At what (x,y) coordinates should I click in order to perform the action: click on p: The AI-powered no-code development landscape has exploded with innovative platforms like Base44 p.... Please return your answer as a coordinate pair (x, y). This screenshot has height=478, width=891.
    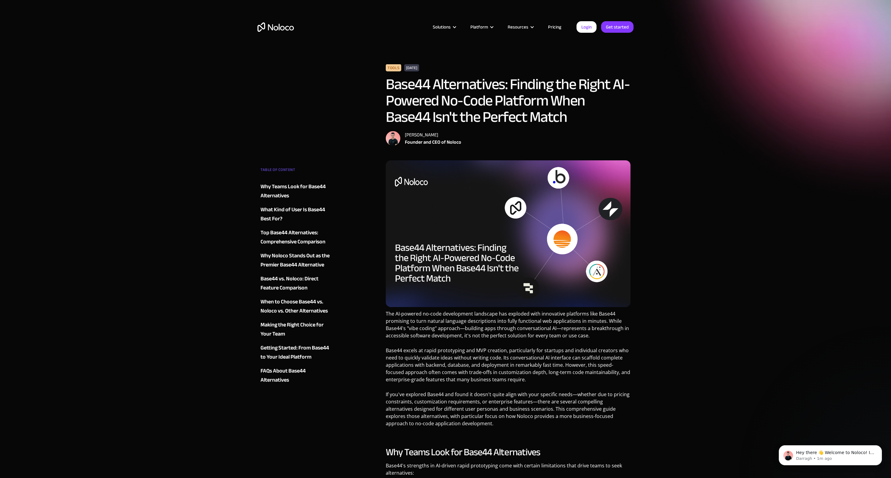
    Looking at the image, I should click on (508, 327).